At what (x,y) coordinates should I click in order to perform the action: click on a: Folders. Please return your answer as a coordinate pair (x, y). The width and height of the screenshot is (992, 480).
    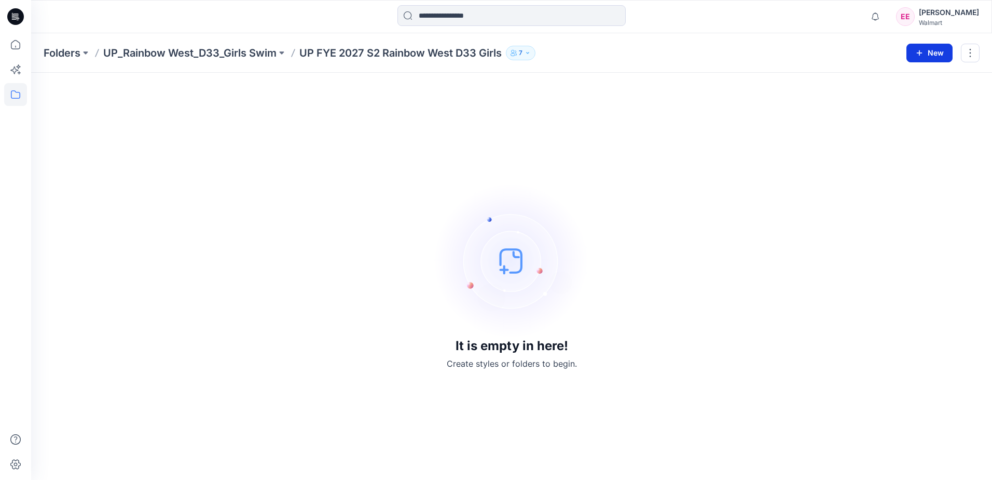
    Looking at the image, I should click on (62, 53).